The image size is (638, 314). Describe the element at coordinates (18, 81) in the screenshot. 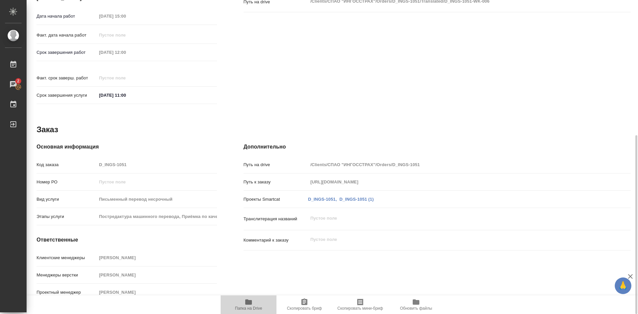

I see `span: 2` at that location.